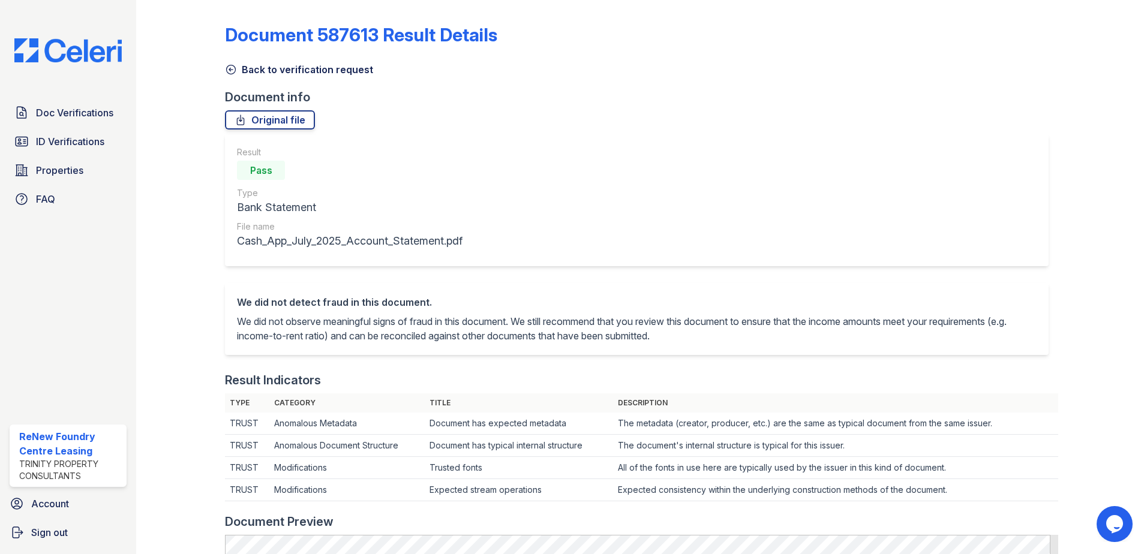 Image resolution: width=1147 pixels, height=554 pixels. Describe the element at coordinates (519, 403) in the screenshot. I see `th: Title` at that location.